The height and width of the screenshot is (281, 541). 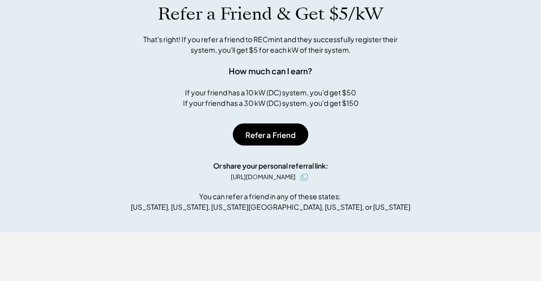 What do you see at coordinates (304, 177) in the screenshot?
I see `button: click to copy` at bounding box center [304, 177].